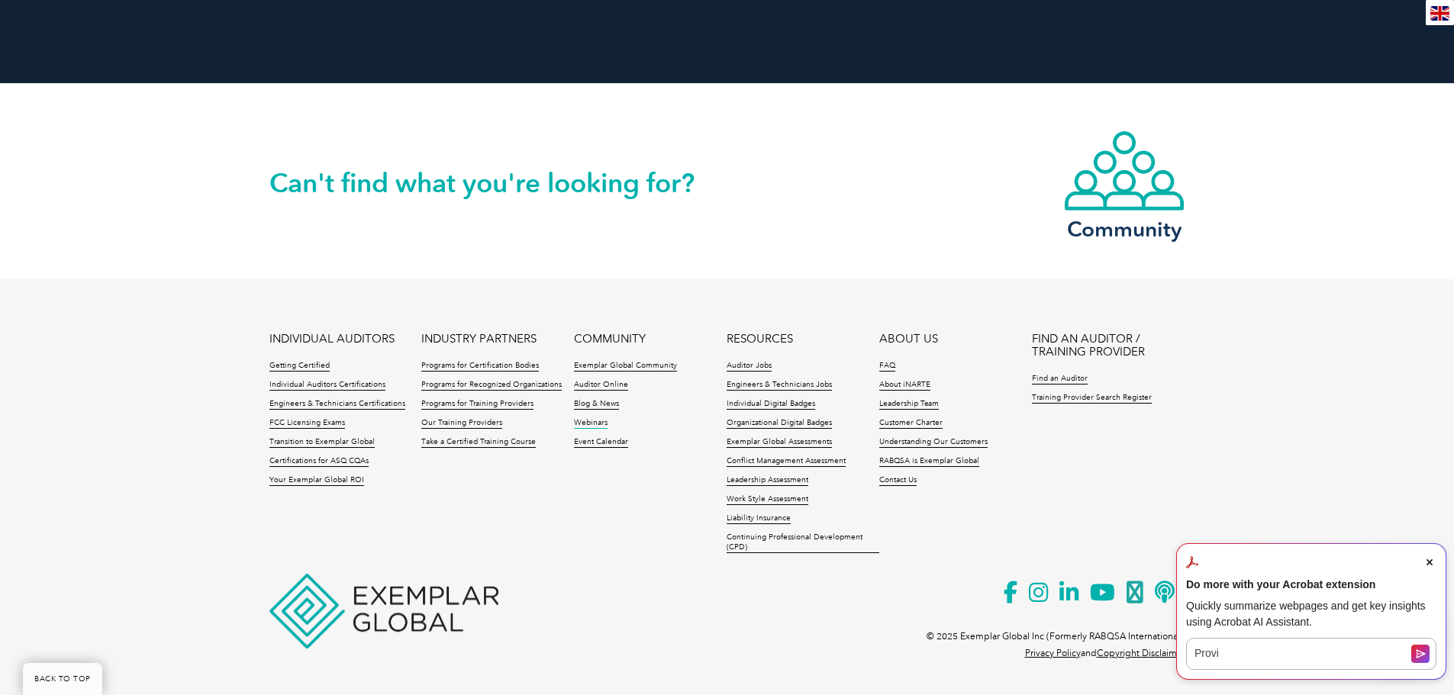  What do you see at coordinates (1108, 346) in the screenshot?
I see `a: FIND AN AUDITOR / TRAINING PROVIDER` at bounding box center [1108, 346].